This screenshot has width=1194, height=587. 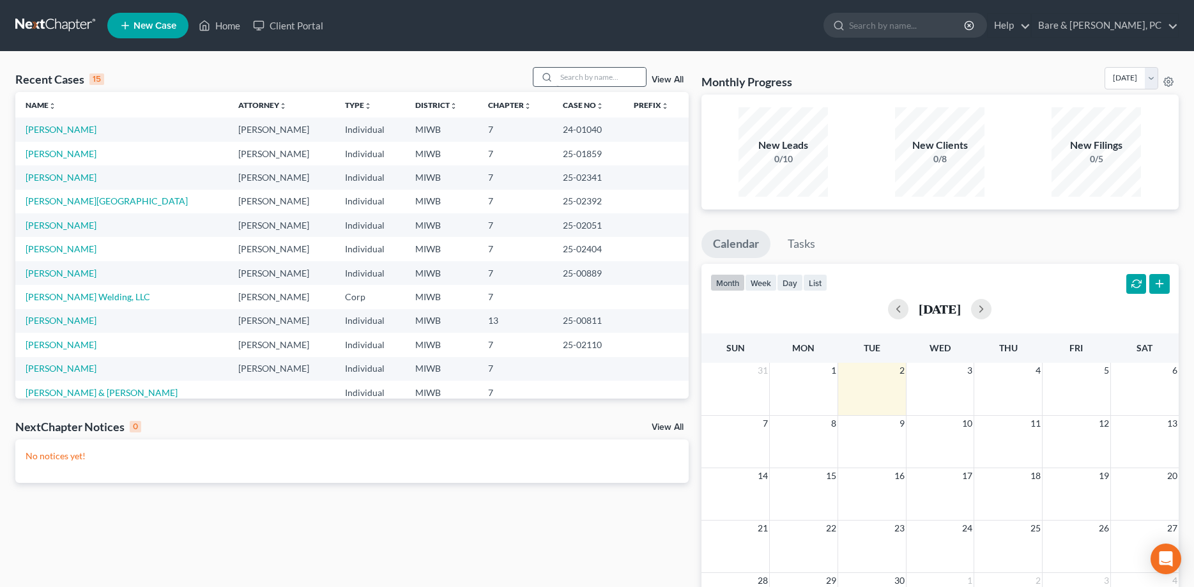 What do you see at coordinates (510, 105) in the screenshot?
I see `a: Chapterunfold_more` at bounding box center [510, 105].